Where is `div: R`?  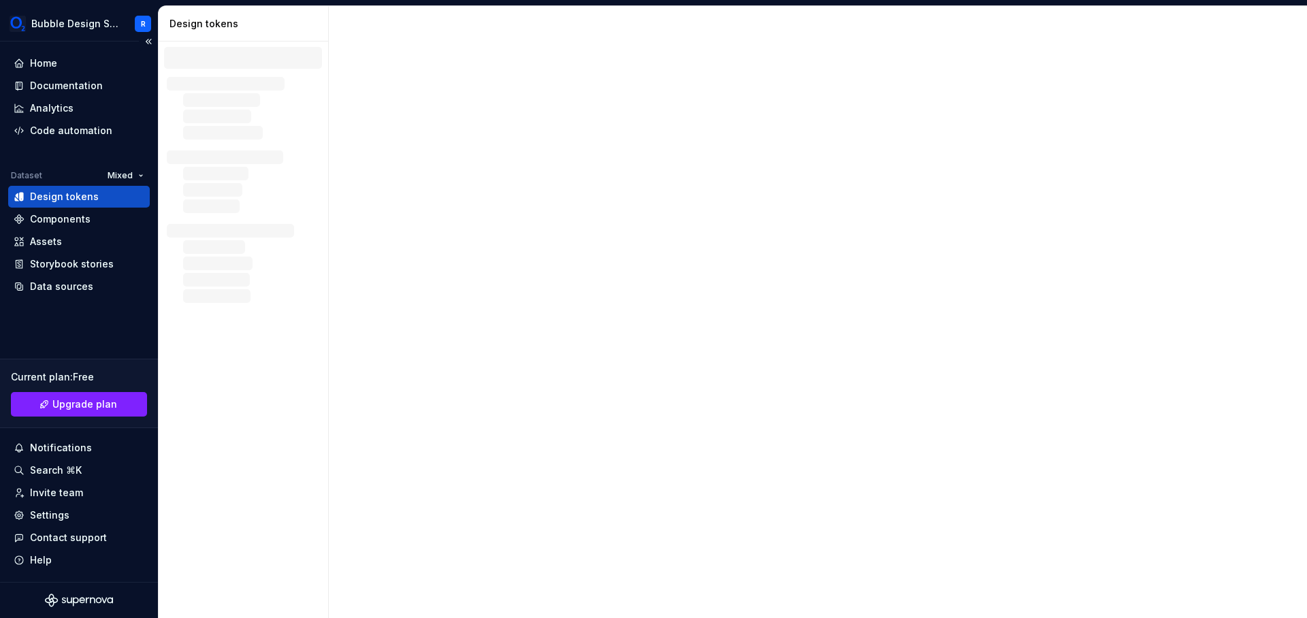 div: R is located at coordinates (143, 24).